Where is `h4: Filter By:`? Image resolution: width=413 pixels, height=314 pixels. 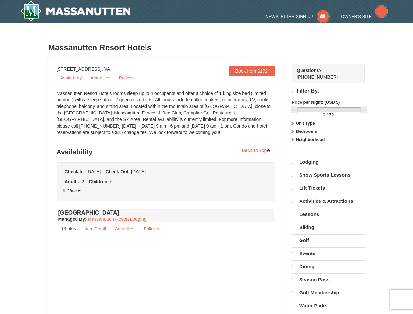 h4: Filter By: is located at coordinates (328, 91).